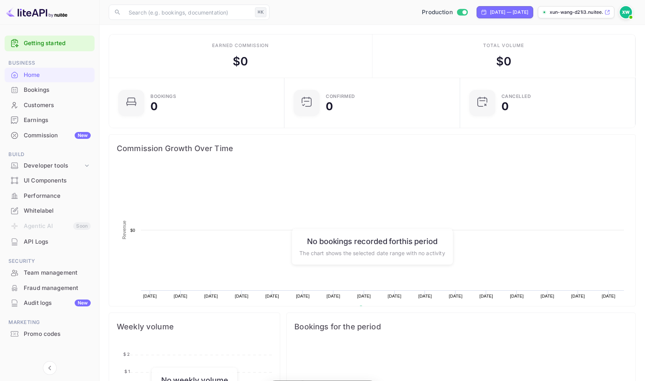 This screenshot has width=645, height=381. Describe the element at coordinates (517, 97) in the screenshot. I see `div: CANCELLED` at that location.